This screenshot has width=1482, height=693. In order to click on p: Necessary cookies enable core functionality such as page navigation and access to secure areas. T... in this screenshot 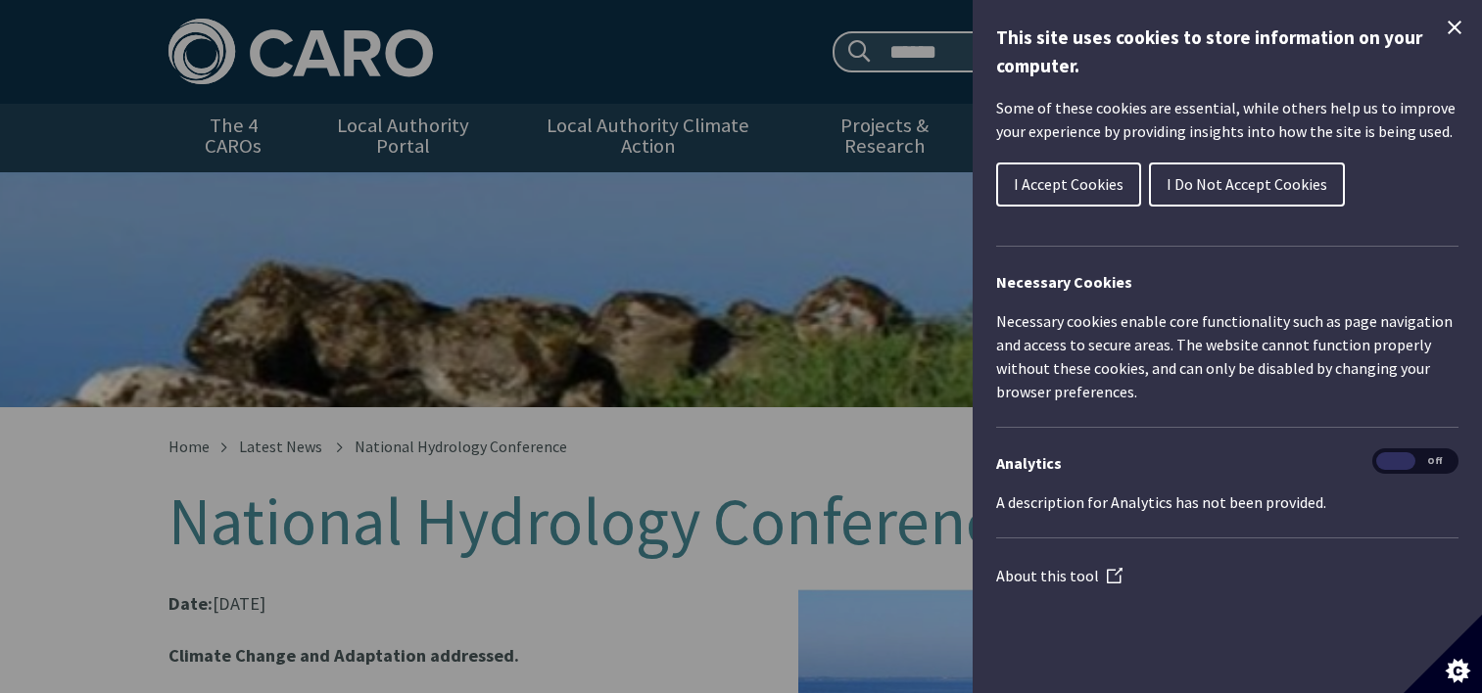, I will do `click(1227, 356)`.